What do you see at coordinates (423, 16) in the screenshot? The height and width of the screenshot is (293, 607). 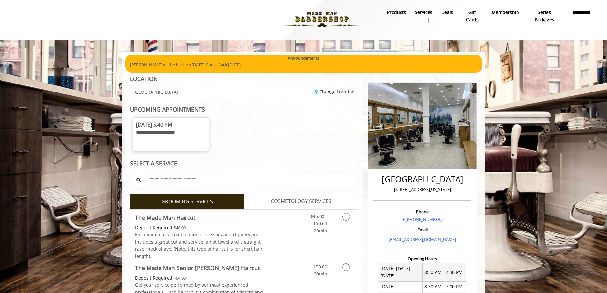 I see `a: ServicesServices` at bounding box center [423, 16].